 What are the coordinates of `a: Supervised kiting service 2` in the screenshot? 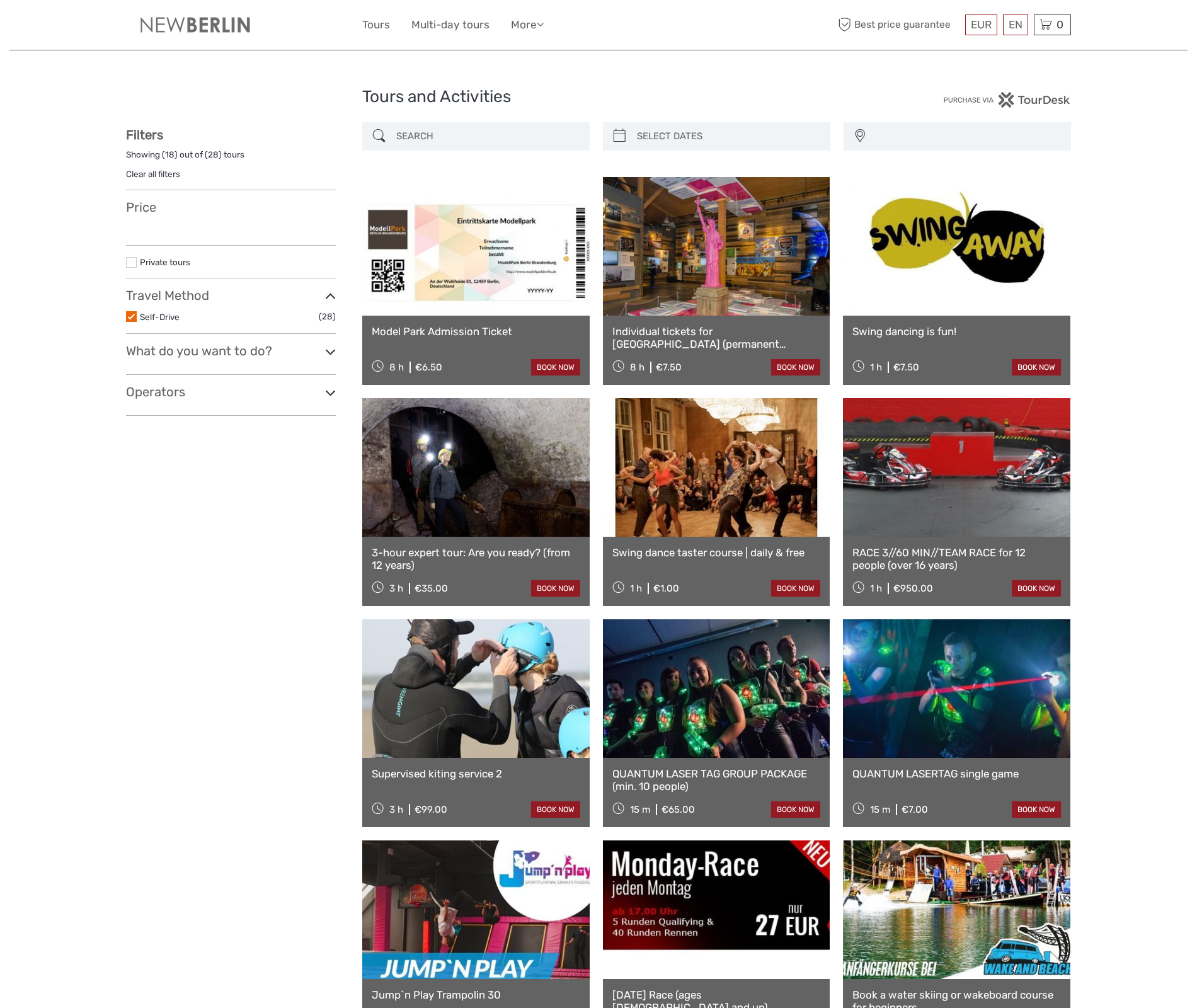 It's located at (476, 773).